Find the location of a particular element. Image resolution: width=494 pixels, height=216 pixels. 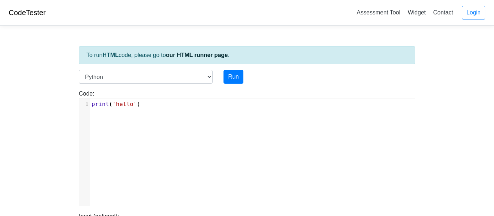

span: print is located at coordinates (100, 104).